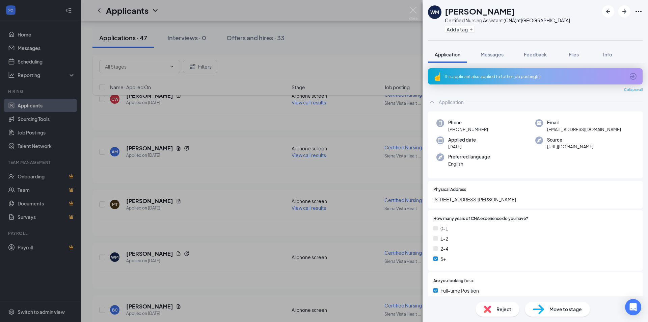 The image size is (648, 322). Describe the element at coordinates (444, 238) in the screenshot. I see `span: 1-2` at that location.